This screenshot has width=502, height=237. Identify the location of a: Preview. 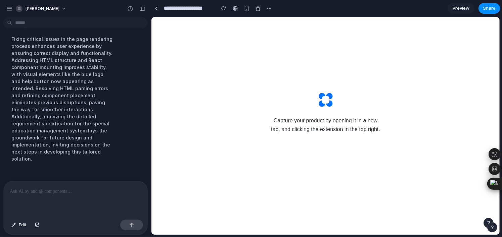
(461, 8).